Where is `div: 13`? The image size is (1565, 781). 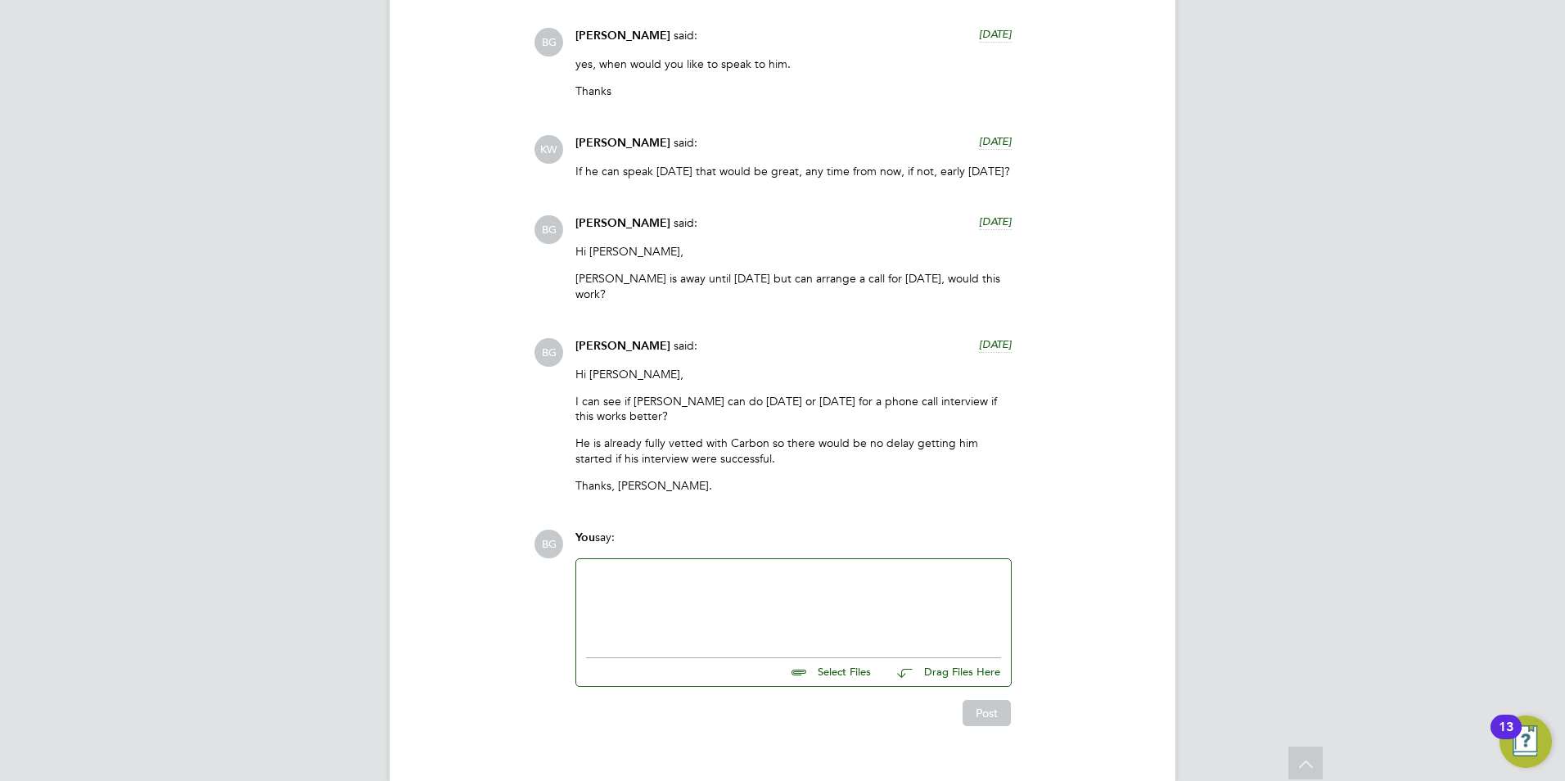
div: 13 is located at coordinates (1506, 737).